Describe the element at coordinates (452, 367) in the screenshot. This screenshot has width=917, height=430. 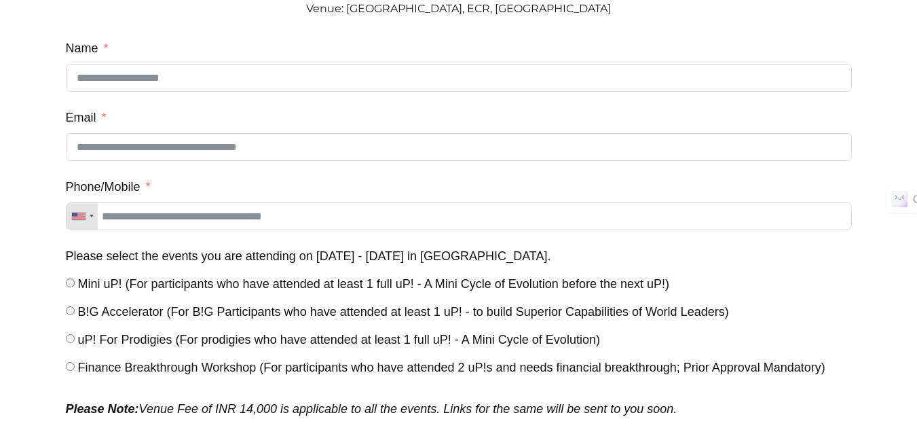
I see `span: Finance Breakthrough Workshop (For participants who have attended 2 uP!s and needs financial brea...` at that location.